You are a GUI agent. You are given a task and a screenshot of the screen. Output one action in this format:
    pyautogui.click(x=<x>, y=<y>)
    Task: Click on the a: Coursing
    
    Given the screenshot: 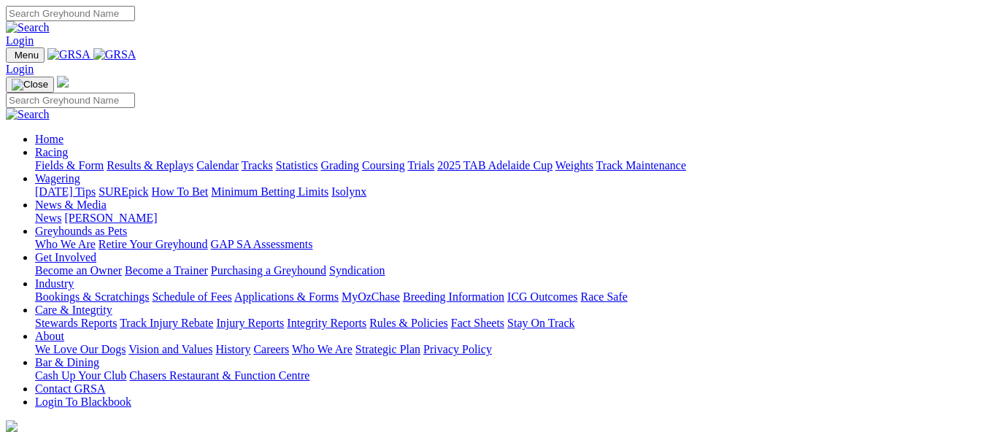 What is the action you would take?
    pyautogui.click(x=383, y=165)
    